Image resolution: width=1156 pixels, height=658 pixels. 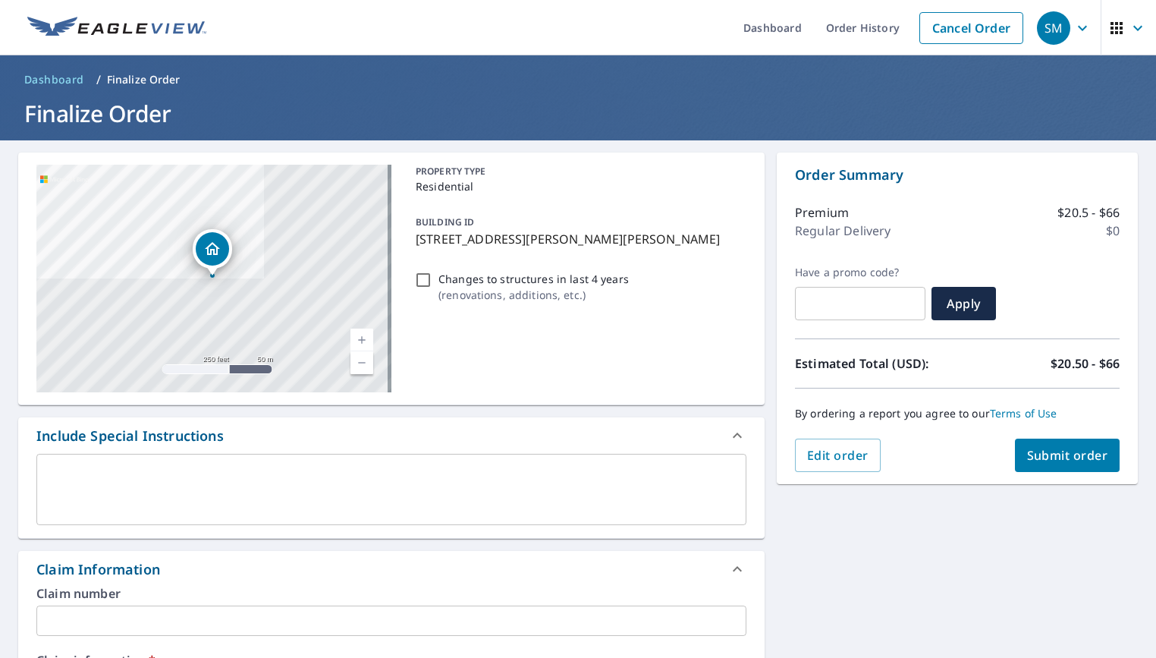 What do you see at coordinates (362, 340) in the screenshot?
I see `a: Current Level 17, Zoom In` at bounding box center [362, 340].